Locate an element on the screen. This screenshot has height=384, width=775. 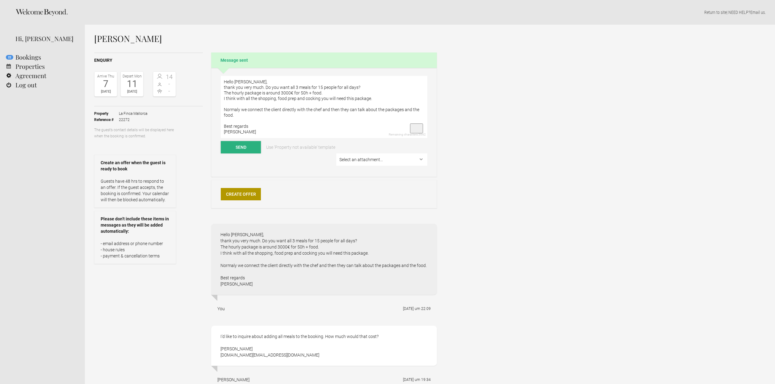
p: - email address or phone number - house rules - payment & cancellation terms is located at coordinates (135, 250).